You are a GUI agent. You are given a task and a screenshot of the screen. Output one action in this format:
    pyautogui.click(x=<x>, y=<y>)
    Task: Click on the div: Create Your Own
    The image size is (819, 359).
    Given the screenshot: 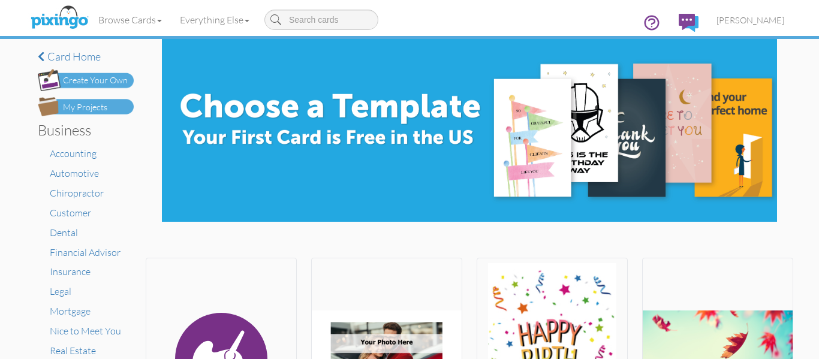 What is the action you would take?
    pyautogui.click(x=95, y=80)
    